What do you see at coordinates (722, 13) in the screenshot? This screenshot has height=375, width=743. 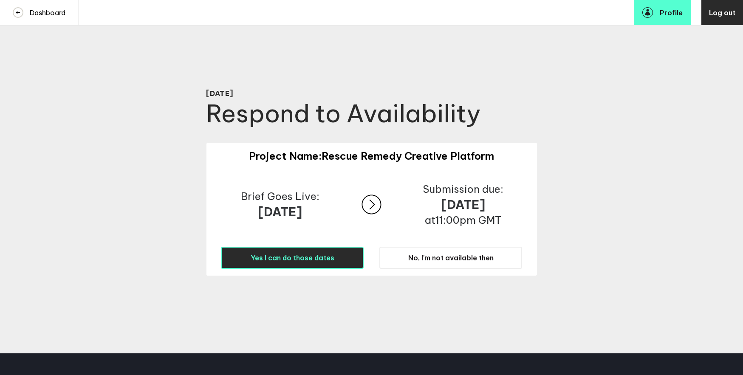 I see `span: Log out` at bounding box center [722, 13].